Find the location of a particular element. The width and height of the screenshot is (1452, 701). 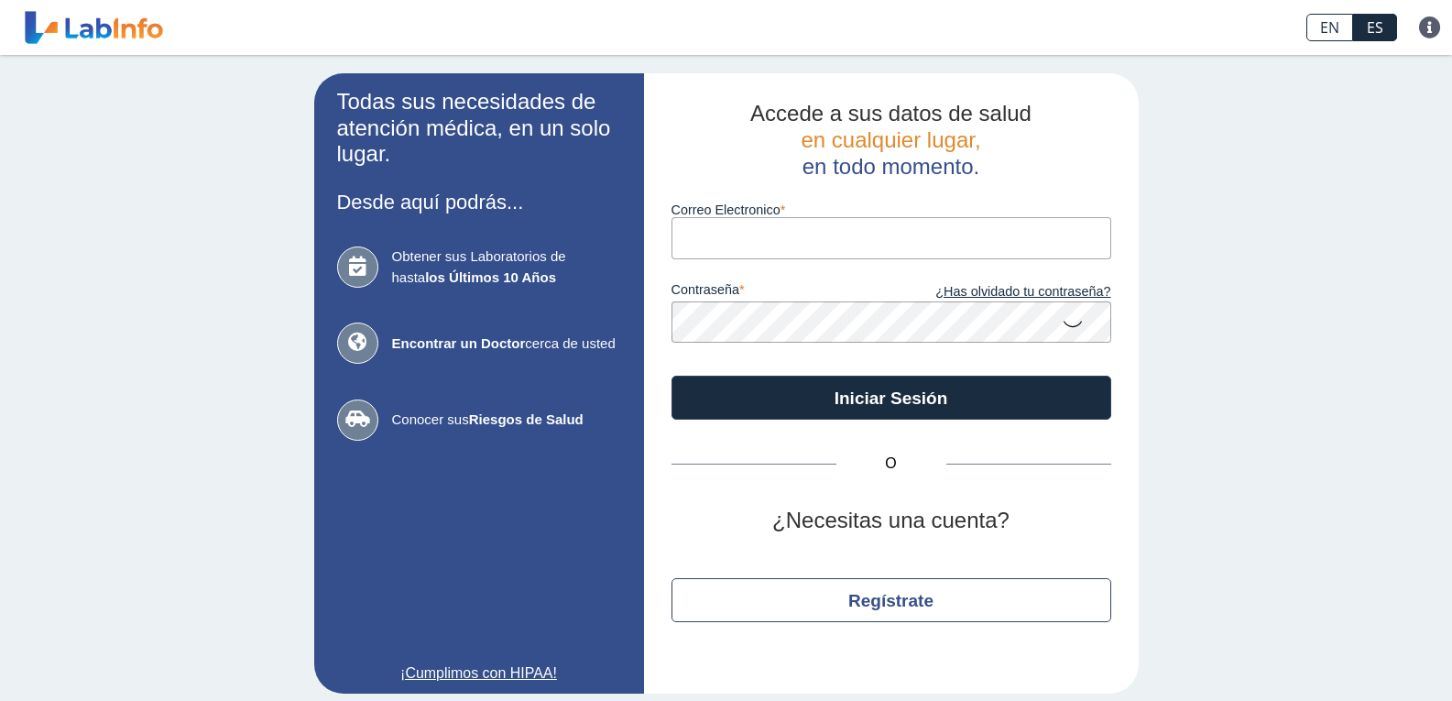

h2: Todas sus necesidades de atención médica, en un solo lugar. is located at coordinates (479, 128).